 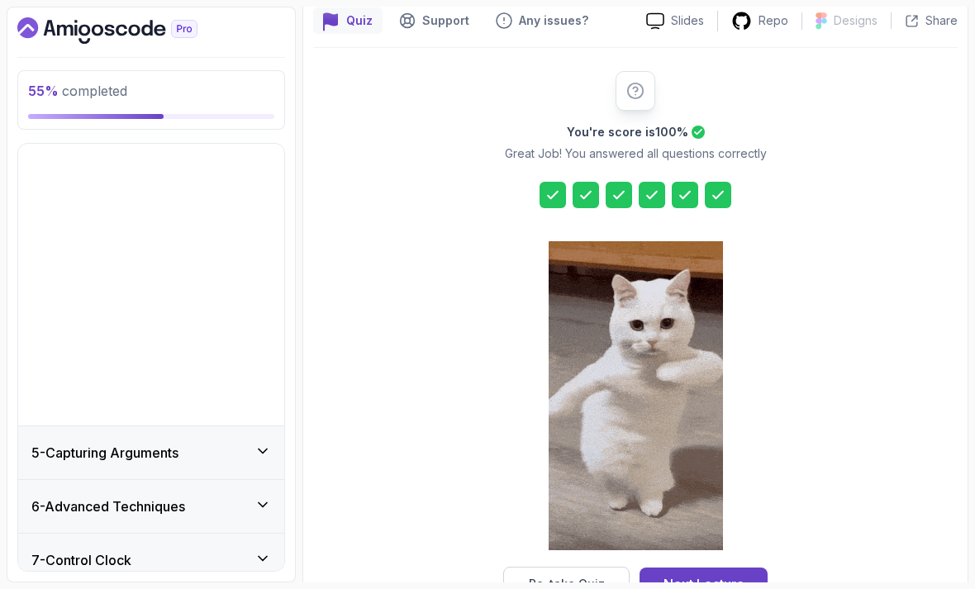 I want to click on p: Quiz, so click(x=359, y=21).